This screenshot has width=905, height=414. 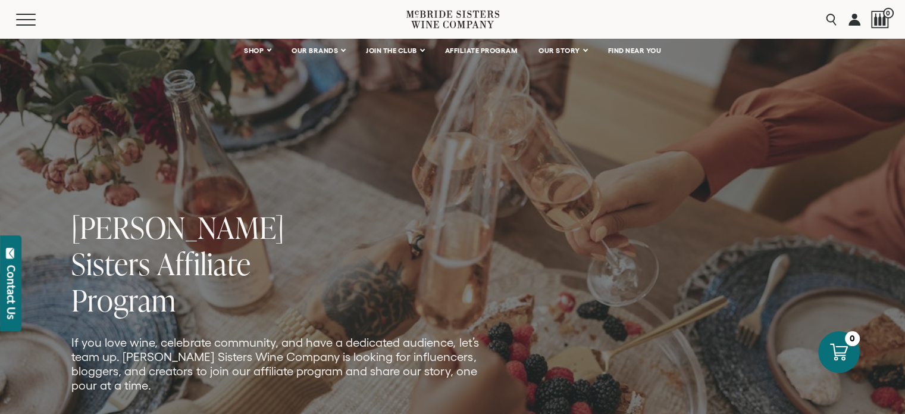 What do you see at coordinates (852, 338) in the screenshot?
I see `div: 0` at bounding box center [852, 338].